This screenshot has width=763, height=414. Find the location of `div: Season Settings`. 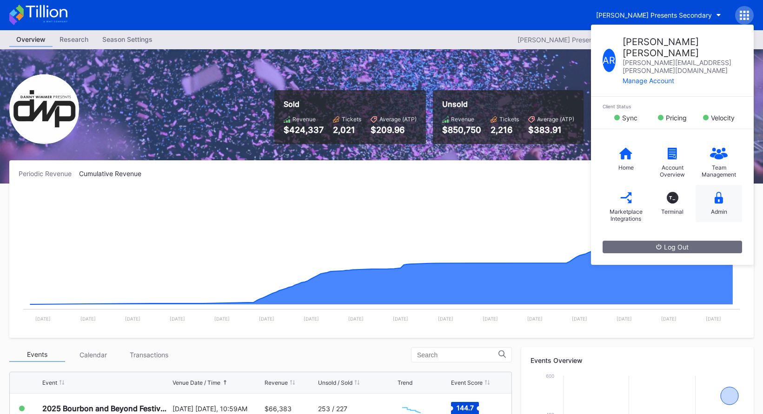

div: Season Settings is located at coordinates (127, 39).